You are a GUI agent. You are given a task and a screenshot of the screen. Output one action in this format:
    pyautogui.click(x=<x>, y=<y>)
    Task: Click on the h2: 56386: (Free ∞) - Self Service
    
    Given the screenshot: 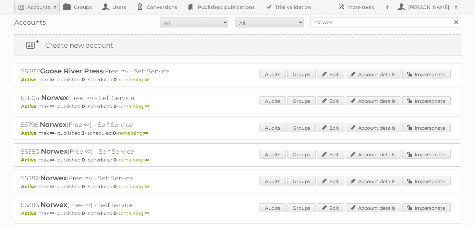 What is the action you would take?
    pyautogui.click(x=141, y=205)
    